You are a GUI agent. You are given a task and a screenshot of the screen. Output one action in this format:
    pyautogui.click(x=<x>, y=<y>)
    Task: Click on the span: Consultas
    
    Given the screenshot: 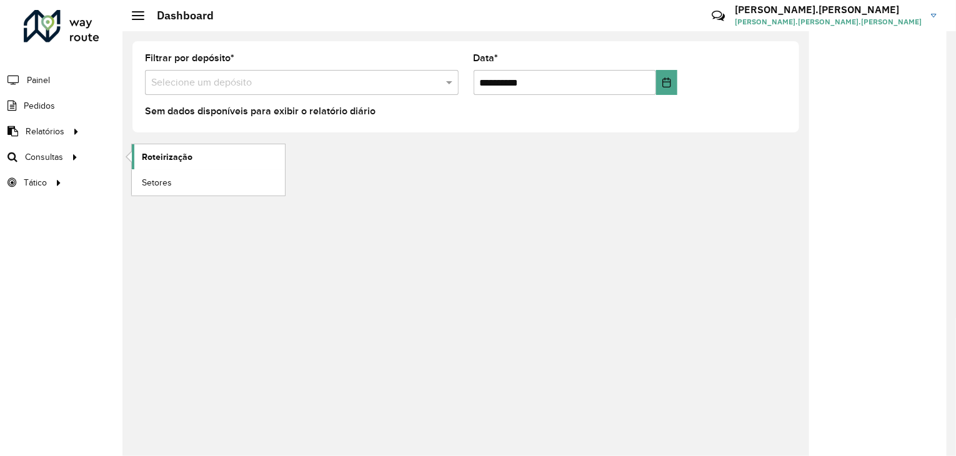 What is the action you would take?
    pyautogui.click(x=44, y=157)
    